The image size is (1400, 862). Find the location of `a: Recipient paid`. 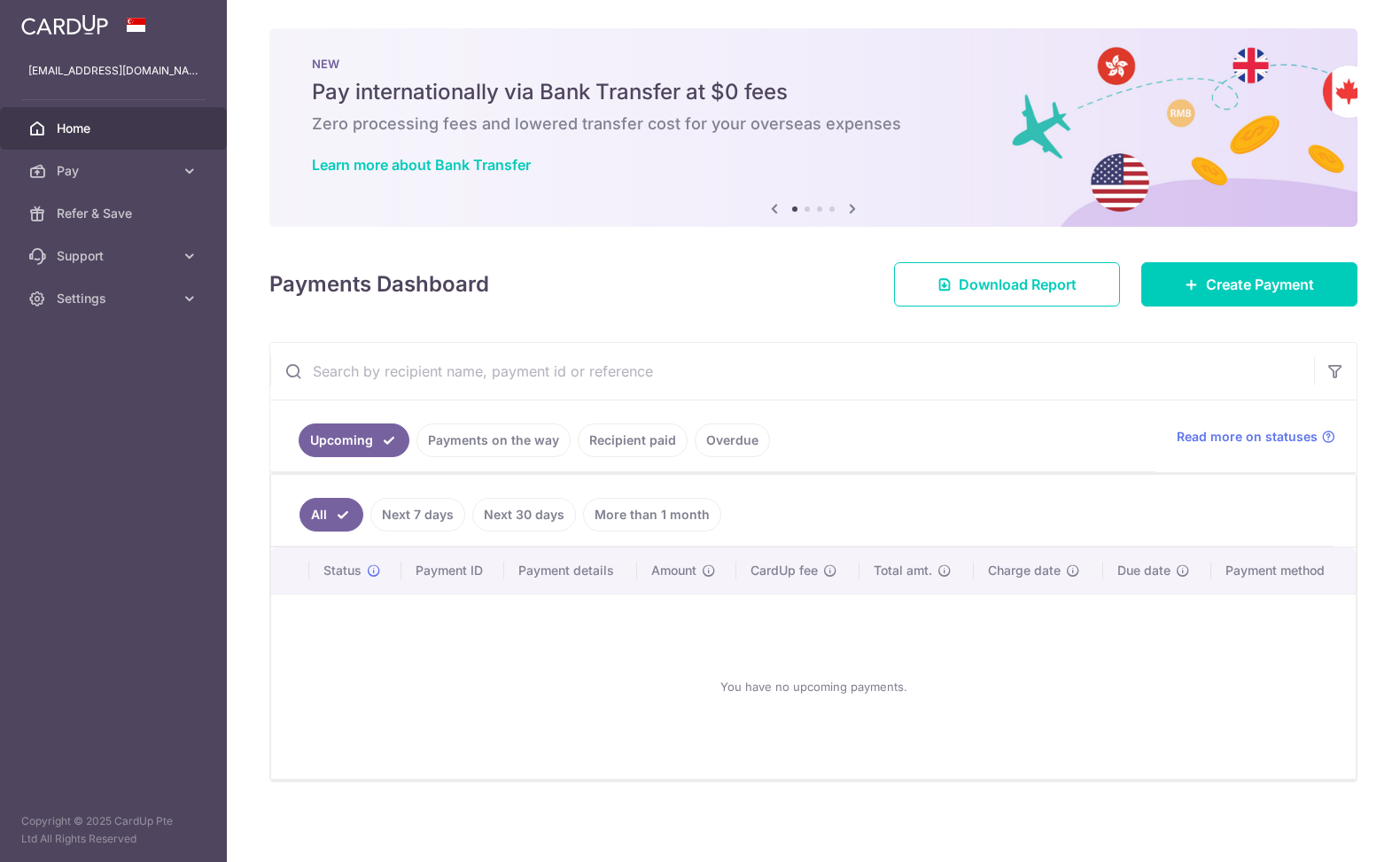

a: Recipient paid is located at coordinates (632, 440).